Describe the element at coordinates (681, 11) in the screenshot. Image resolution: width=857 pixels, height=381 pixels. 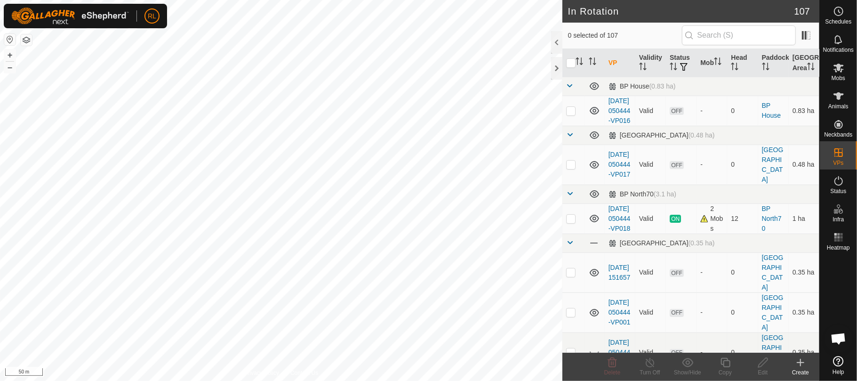
I see `h2: In Rotation` at that location.